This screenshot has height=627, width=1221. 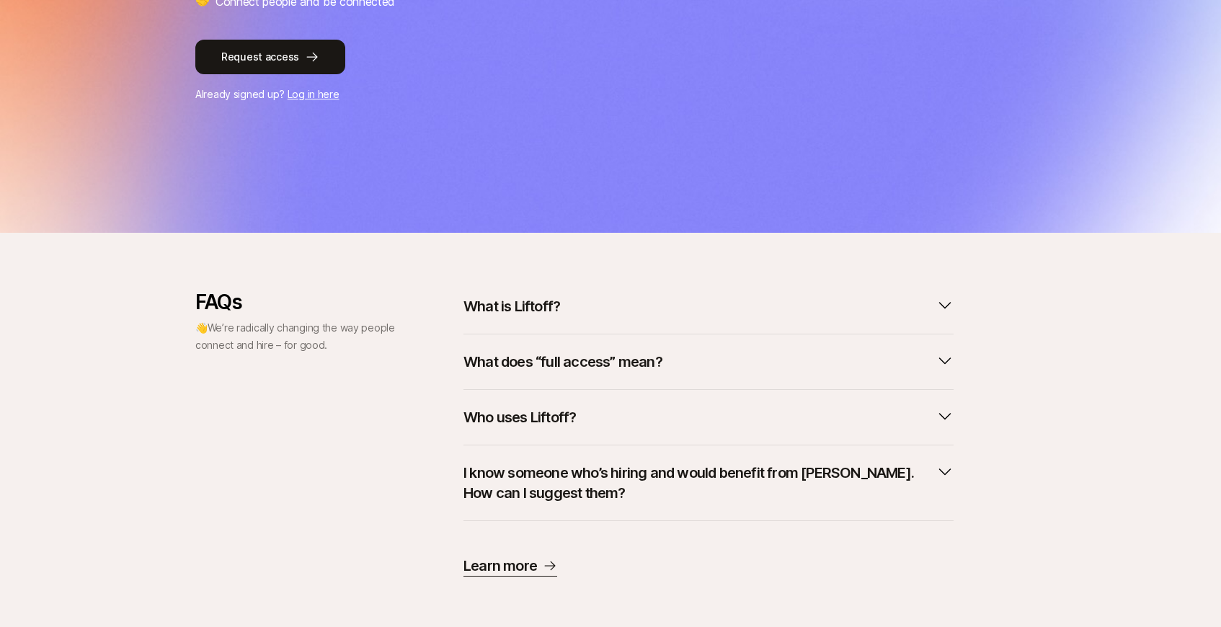 I want to click on button: Request access, so click(x=270, y=57).